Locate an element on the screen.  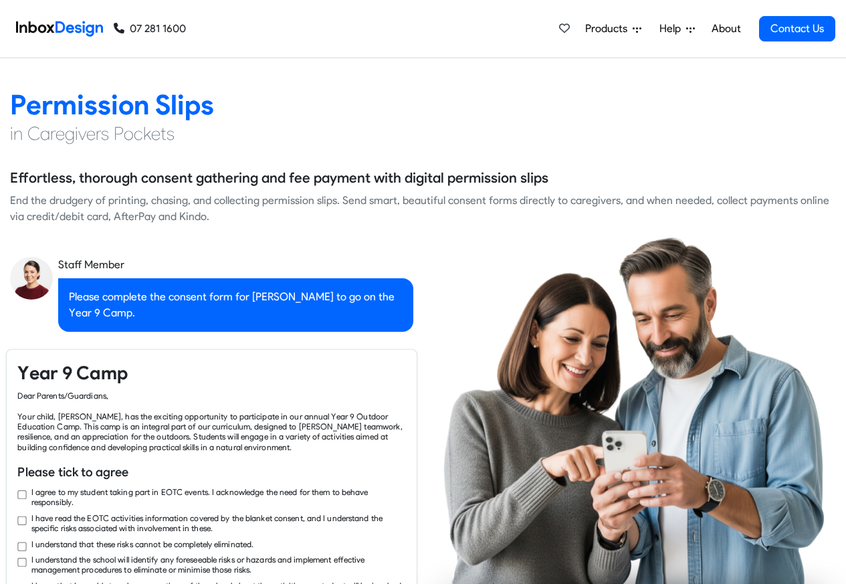
a: Products is located at coordinates (613, 29).